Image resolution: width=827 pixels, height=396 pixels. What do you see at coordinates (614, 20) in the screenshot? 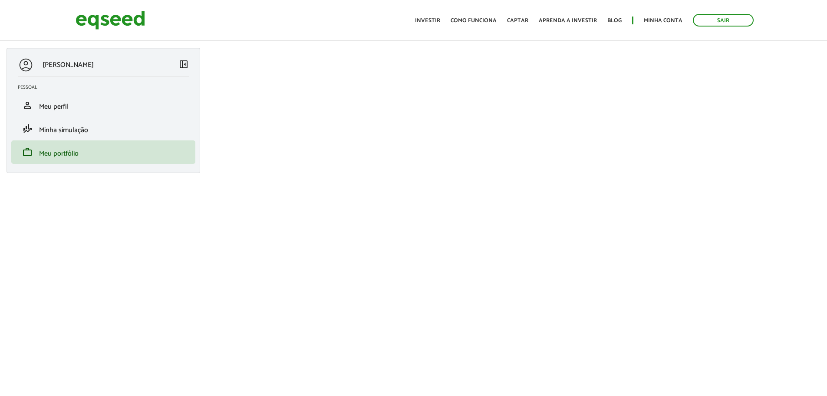
I see `a: Blog` at bounding box center [614, 20].